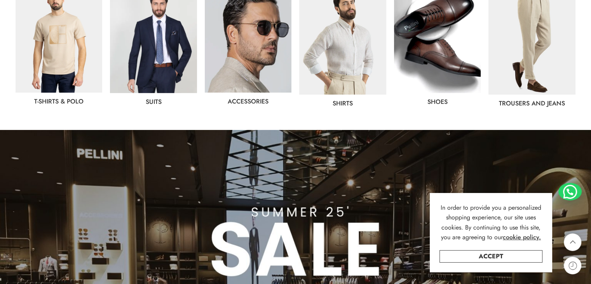  Describe the element at coordinates (248, 101) in the screenshot. I see `a: Accessories` at that location.